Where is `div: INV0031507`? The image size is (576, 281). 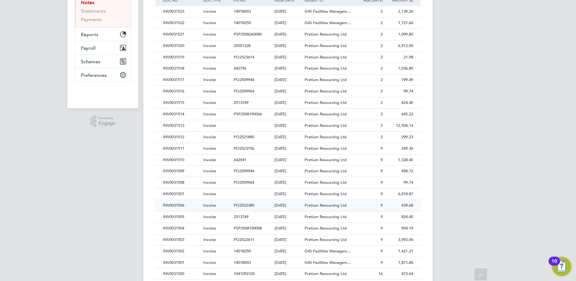 div: INV0031507 is located at coordinates (182, 194).